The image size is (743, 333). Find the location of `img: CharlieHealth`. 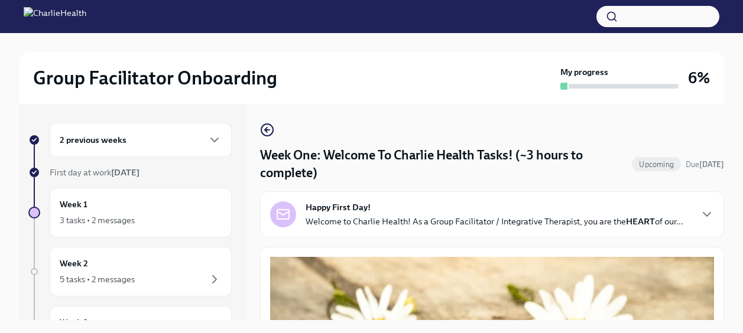

img: CharlieHealth is located at coordinates (55, 17).